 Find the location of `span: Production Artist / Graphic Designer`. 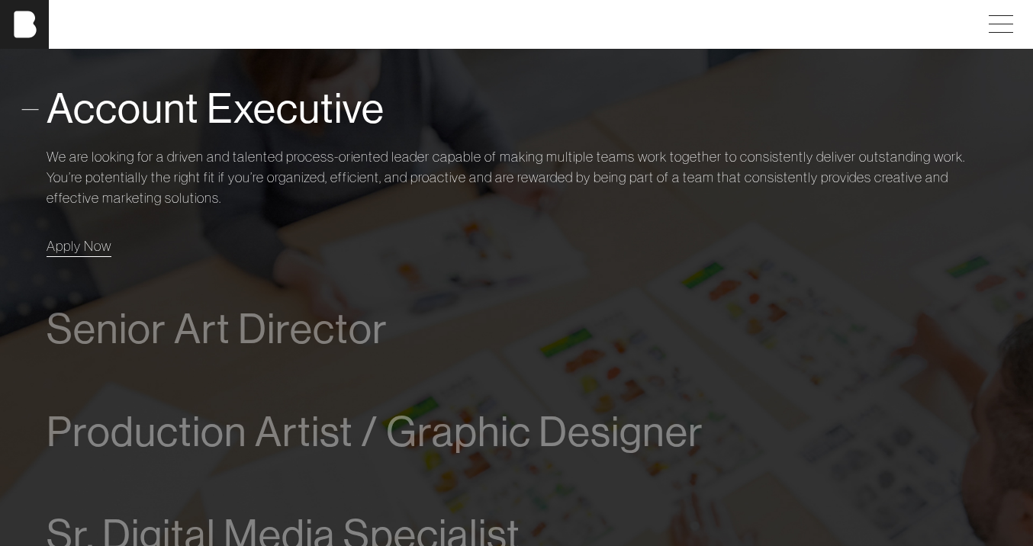

span: Production Artist / Graphic Designer is located at coordinates (375, 432).